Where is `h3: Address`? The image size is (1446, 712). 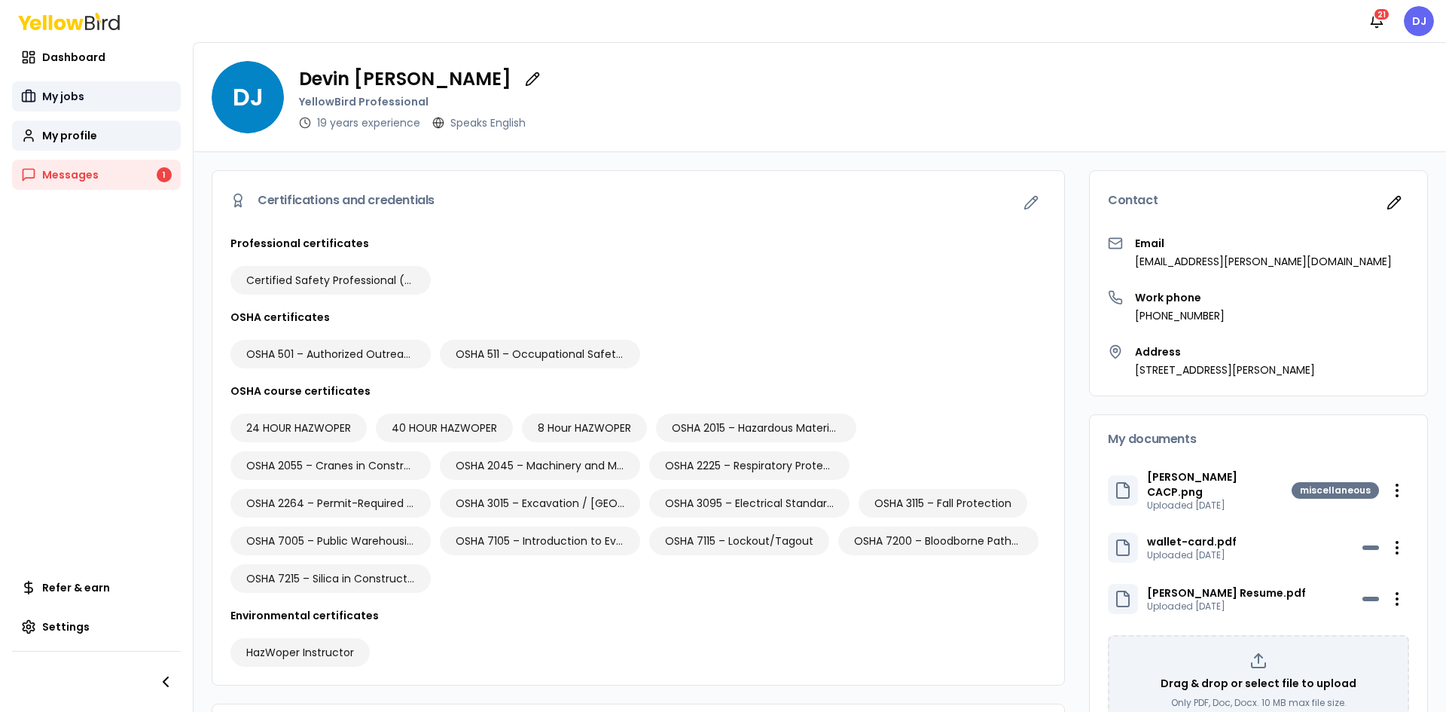 h3: Address is located at coordinates (1224, 352).